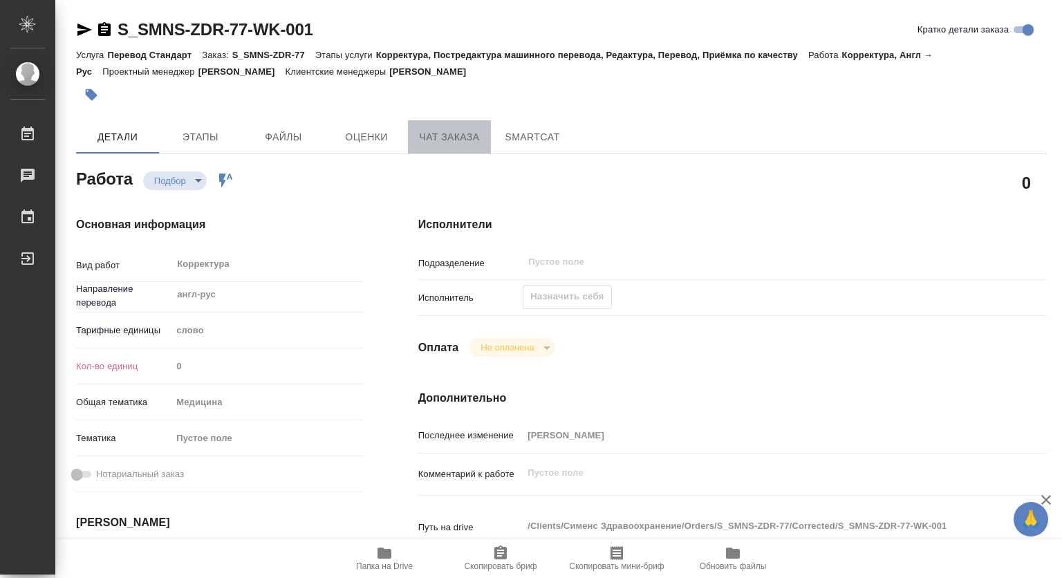  What do you see at coordinates (219, 225) in the screenshot?
I see `h4: Основная информация` at bounding box center [219, 225].